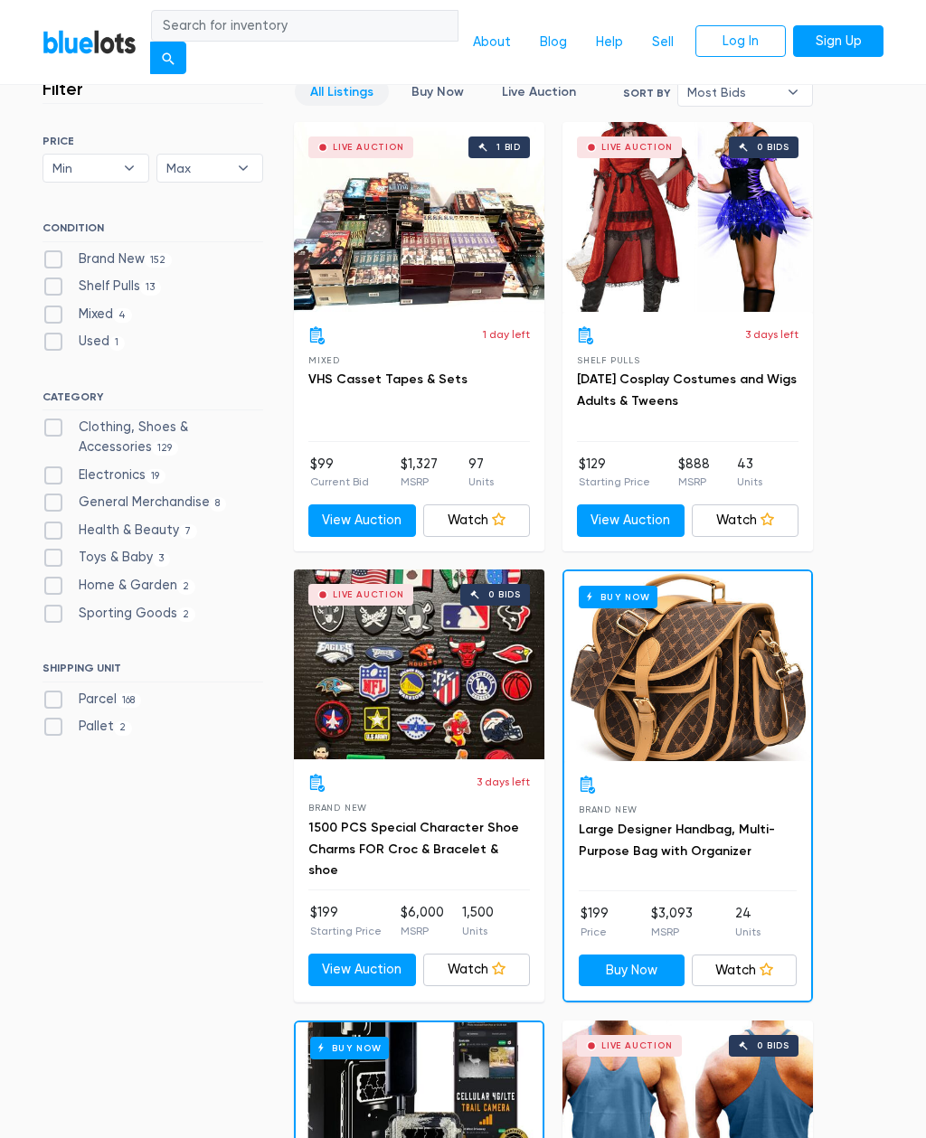 The height and width of the screenshot is (1138, 926). I want to click on label: Electronics, so click(104, 475).